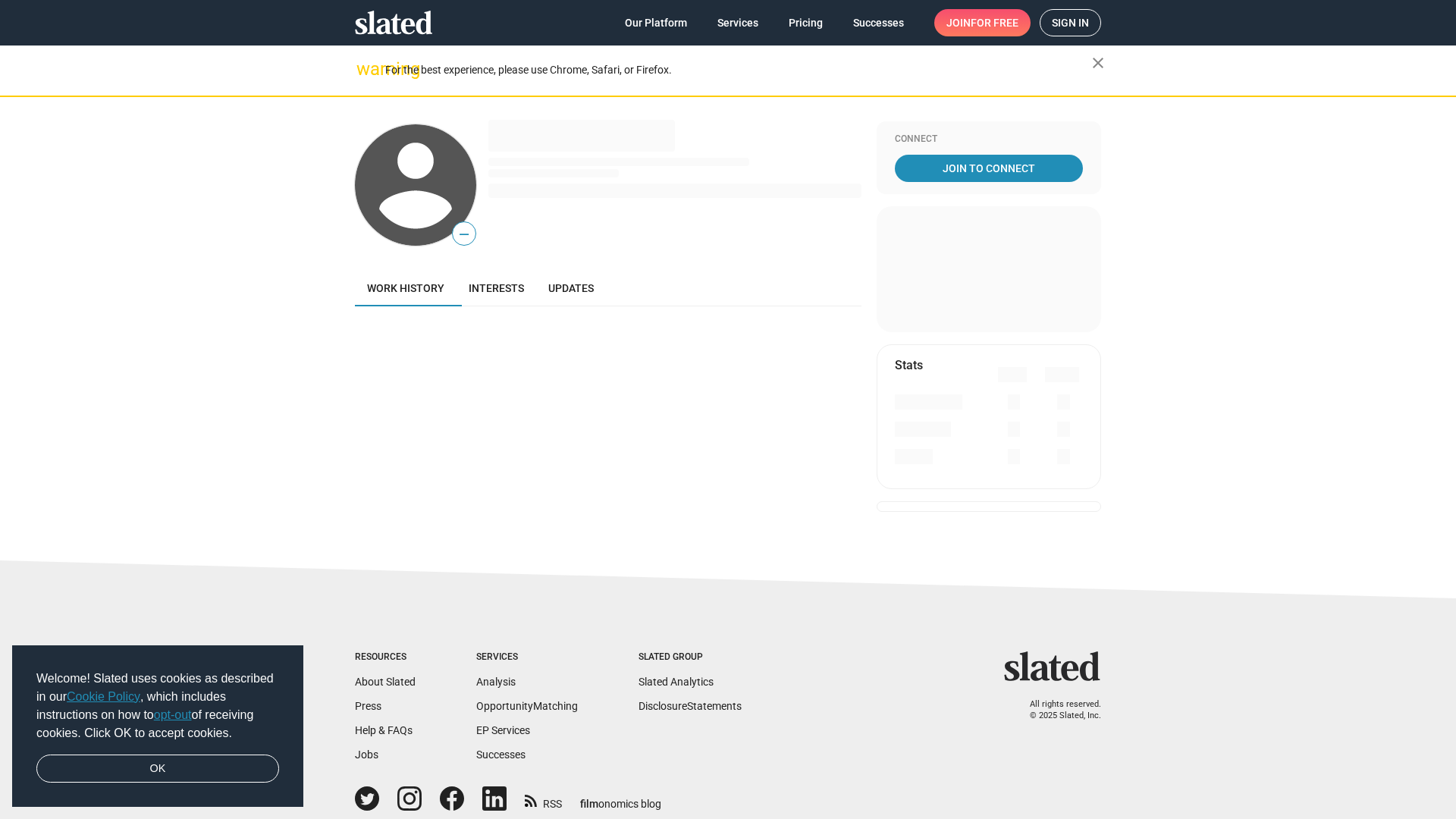  What do you see at coordinates (656, 23) in the screenshot?
I see `span: Our Platform` at bounding box center [656, 23].